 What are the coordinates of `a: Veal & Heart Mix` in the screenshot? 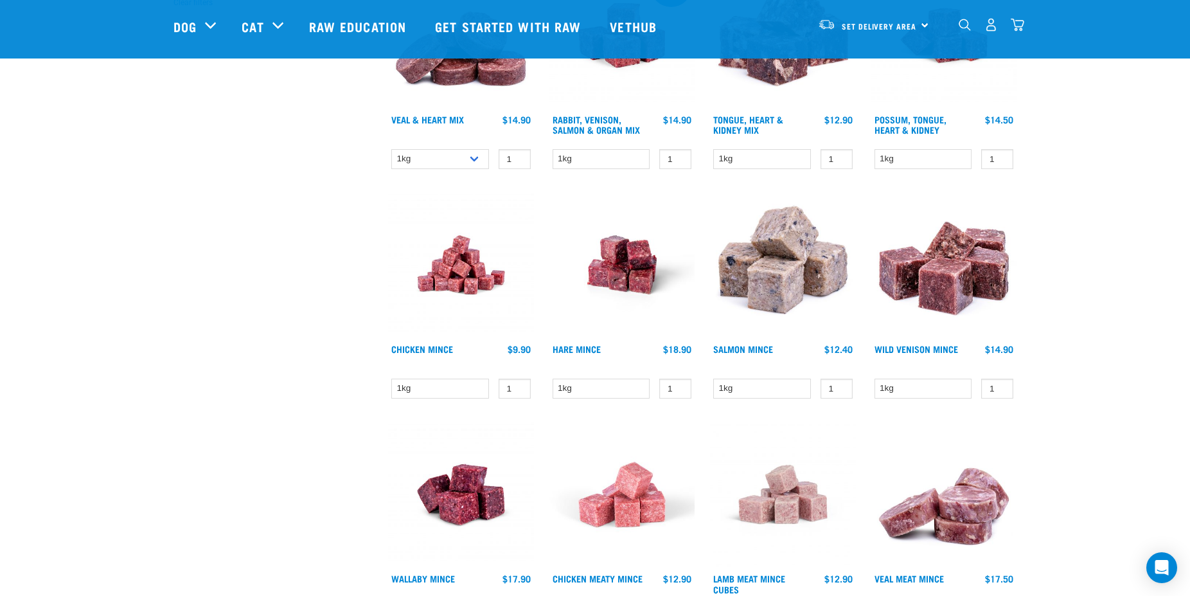 It's located at (427, 119).